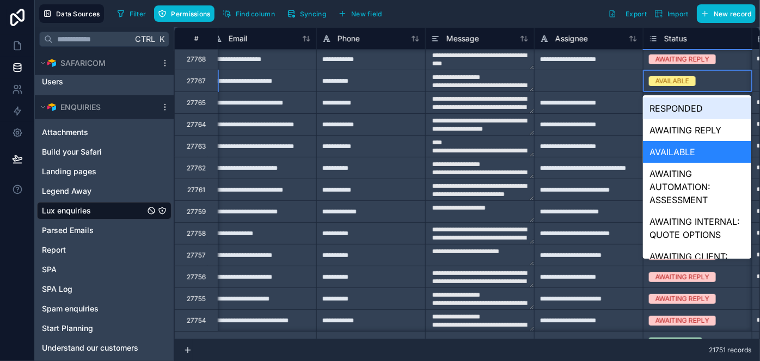 This screenshot has height=361, width=760. What do you see at coordinates (138, 14) in the screenshot?
I see `span: Filter` at bounding box center [138, 14].